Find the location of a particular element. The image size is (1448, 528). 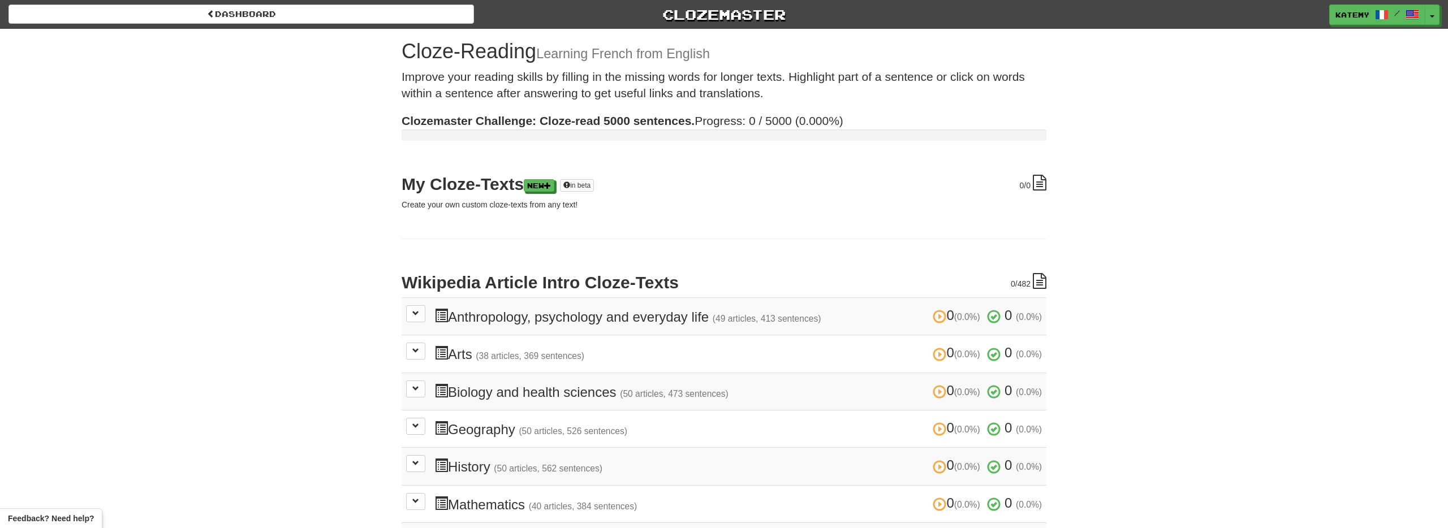

span: KateMy is located at coordinates (1353, 15).